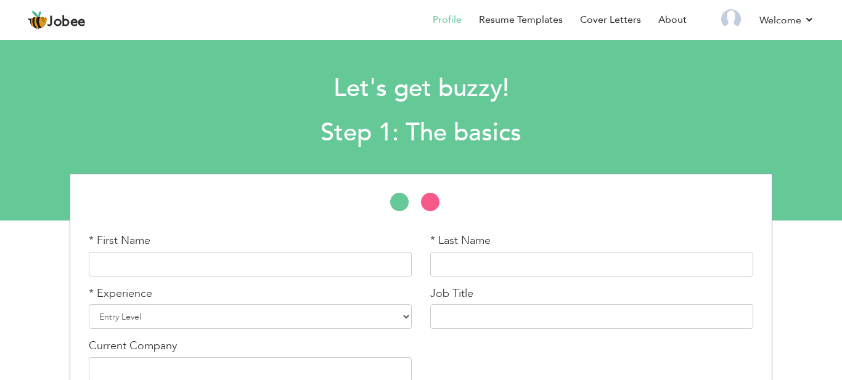  What do you see at coordinates (133, 346) in the screenshot?
I see `label: Current Company` at bounding box center [133, 346].